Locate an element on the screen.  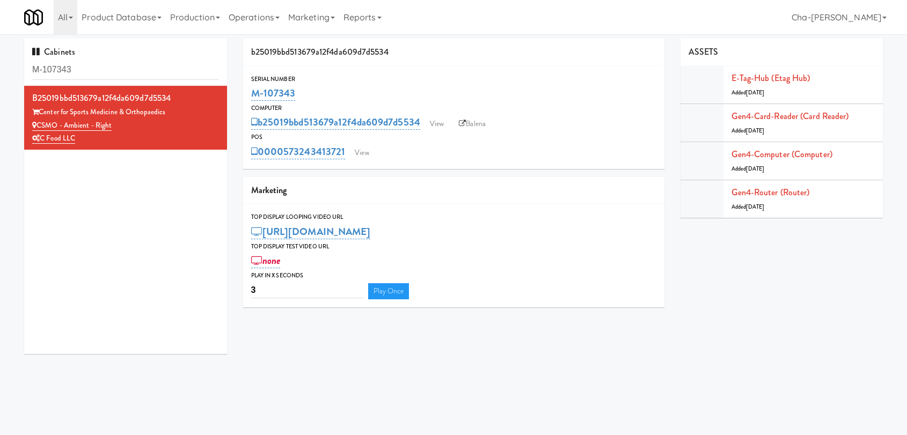
a: Play Once is located at coordinates (388, 291).